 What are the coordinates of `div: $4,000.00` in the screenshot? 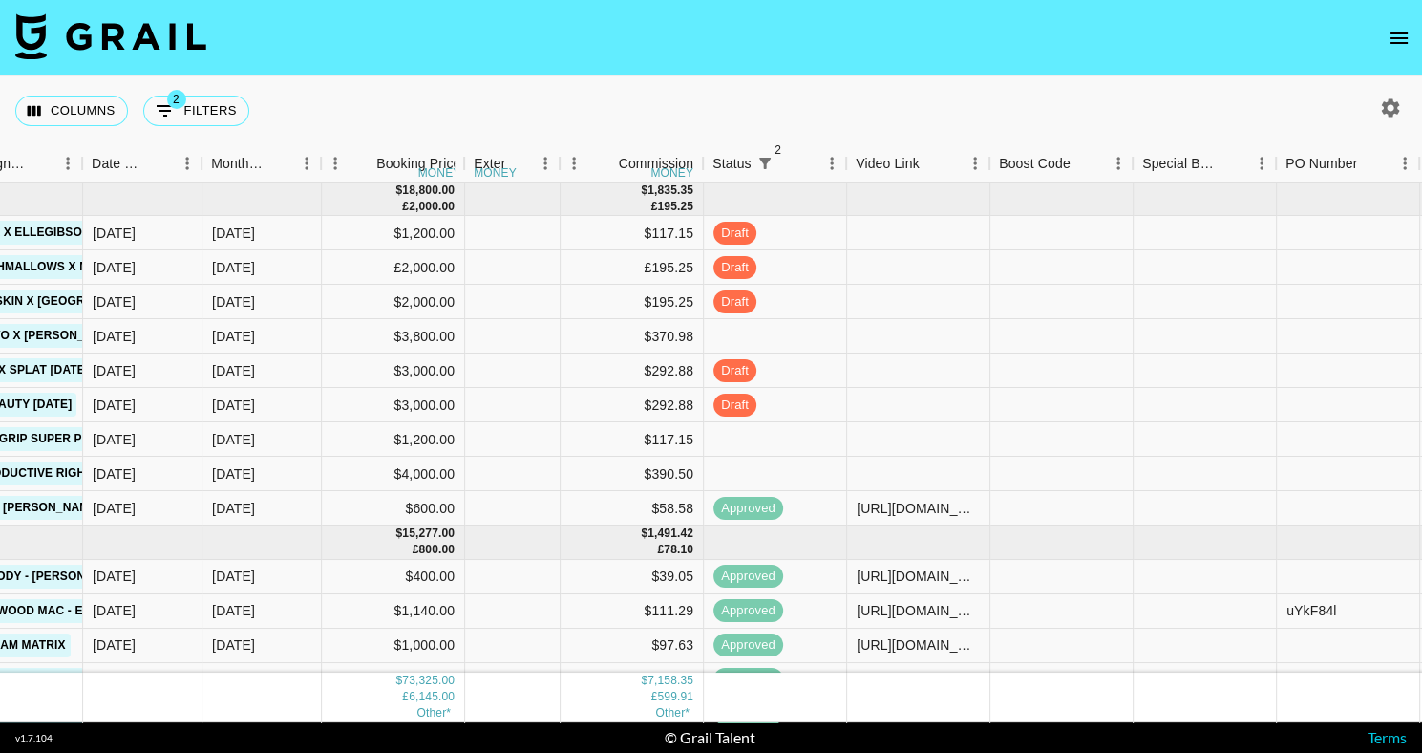 It's located at (393, 474).